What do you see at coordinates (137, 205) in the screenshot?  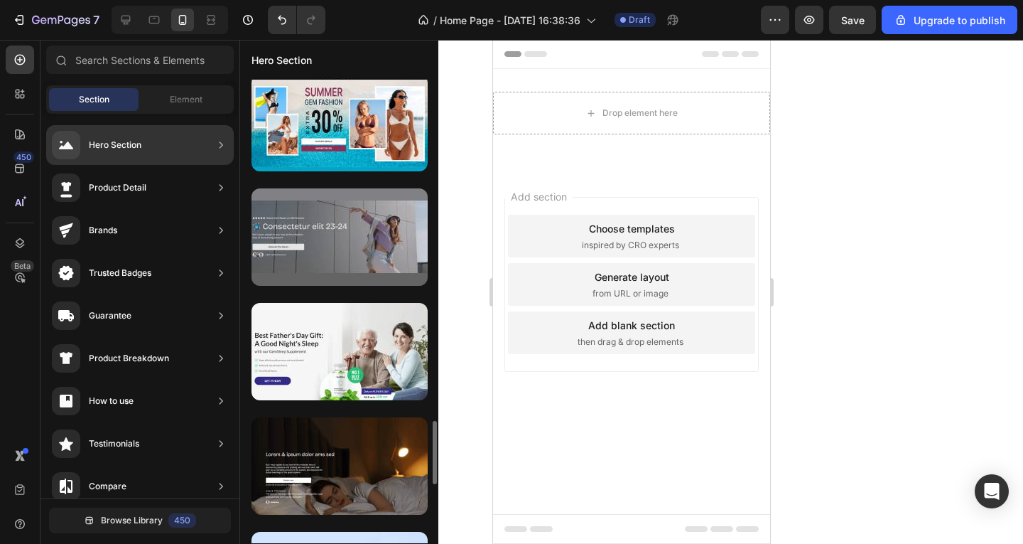 I see `span: inspired by CRO experts` at bounding box center [137, 205].